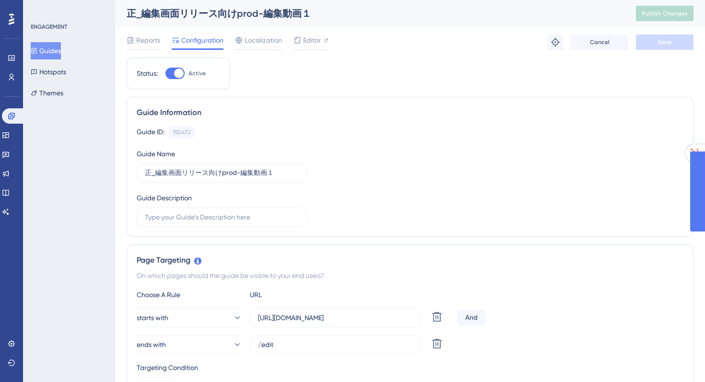  I want to click on span: Reports, so click(148, 40).